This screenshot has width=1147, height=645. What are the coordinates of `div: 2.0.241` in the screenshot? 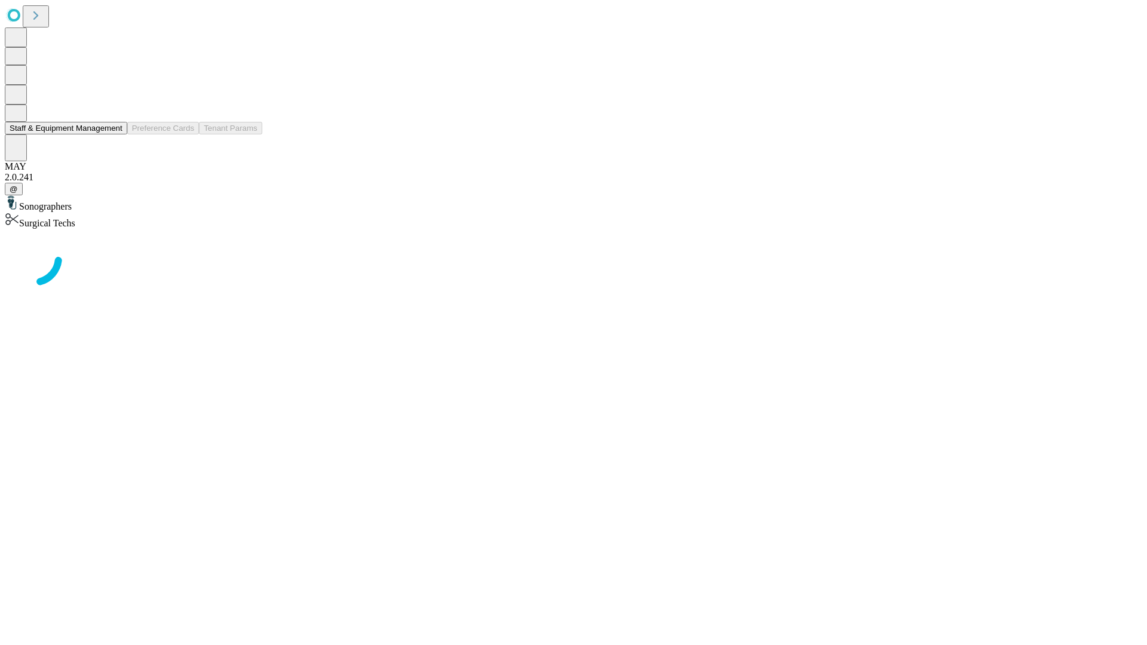 It's located at (573, 177).